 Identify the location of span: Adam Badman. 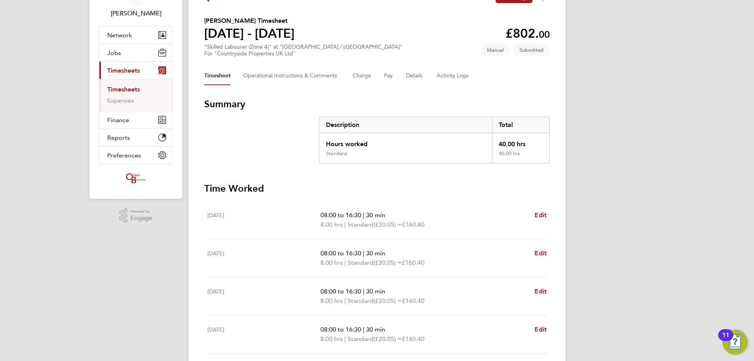
(136, 13).